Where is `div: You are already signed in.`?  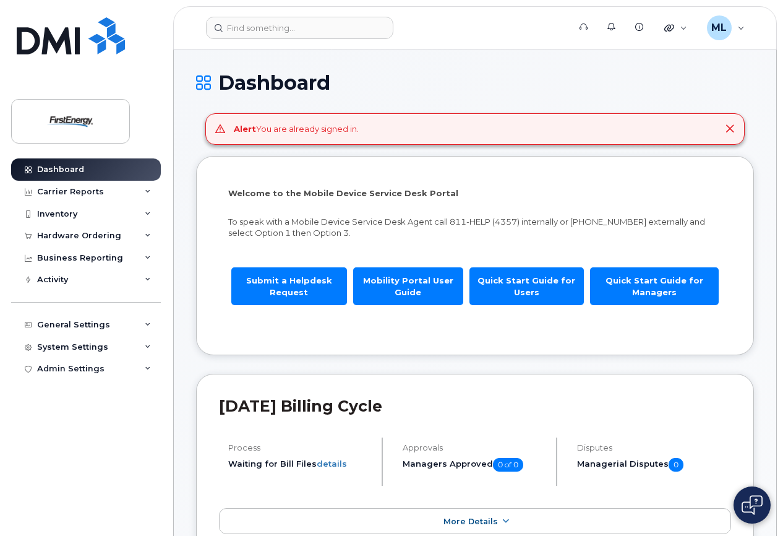
div: You are already signed in. is located at coordinates (296, 129).